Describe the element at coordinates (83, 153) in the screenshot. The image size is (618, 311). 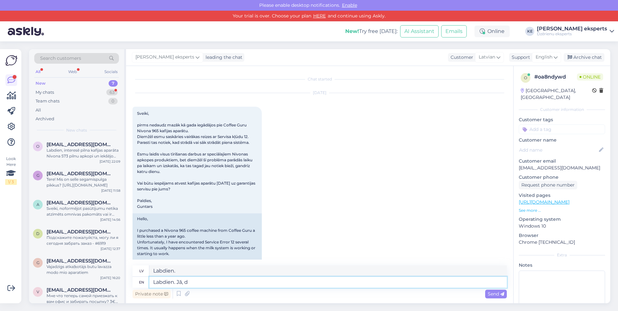
I see `div: Labdien, interesē pilna kafijas aparāta Nivona 573 pilnu apkopi un iekšējo detaļu pārbaudi. Vai t...` at that location.